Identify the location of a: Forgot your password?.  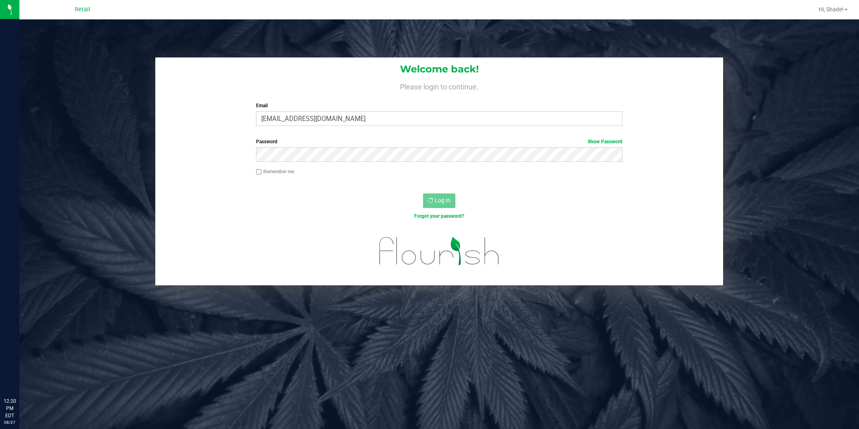
(439, 216).